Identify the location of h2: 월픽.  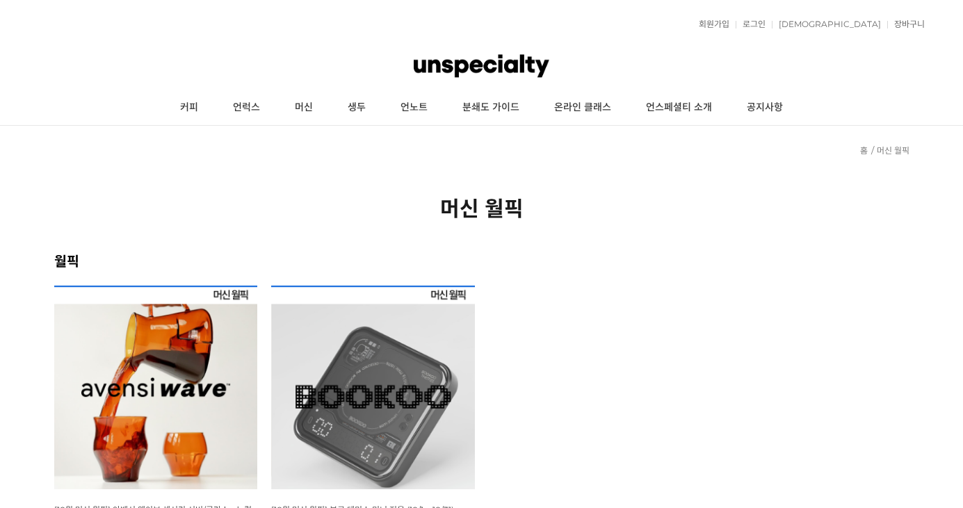
(482, 260).